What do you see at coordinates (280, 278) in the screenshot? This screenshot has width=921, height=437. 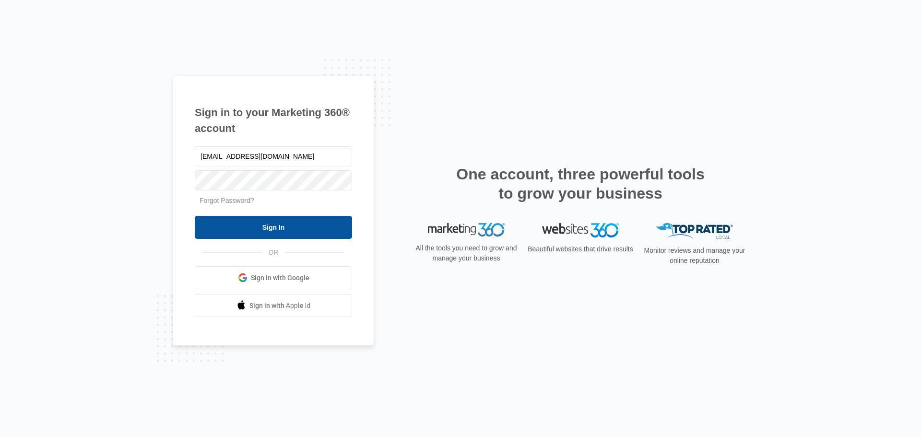 I see `span: Sign in with Google` at bounding box center [280, 278].